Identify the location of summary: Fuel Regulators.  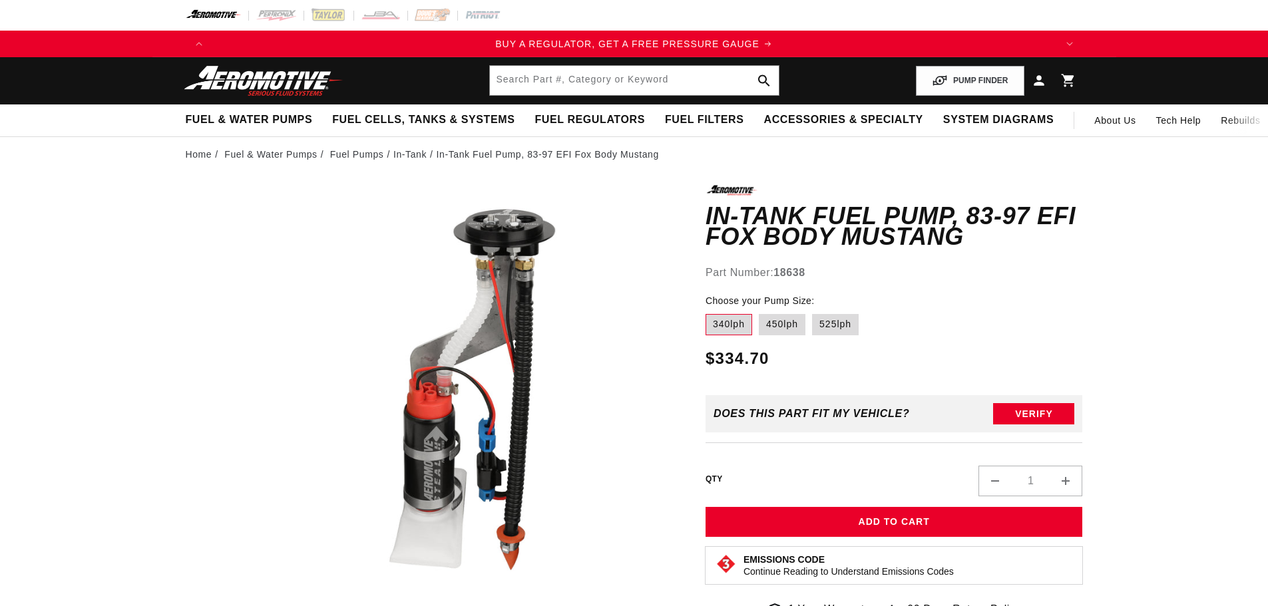
(589, 120).